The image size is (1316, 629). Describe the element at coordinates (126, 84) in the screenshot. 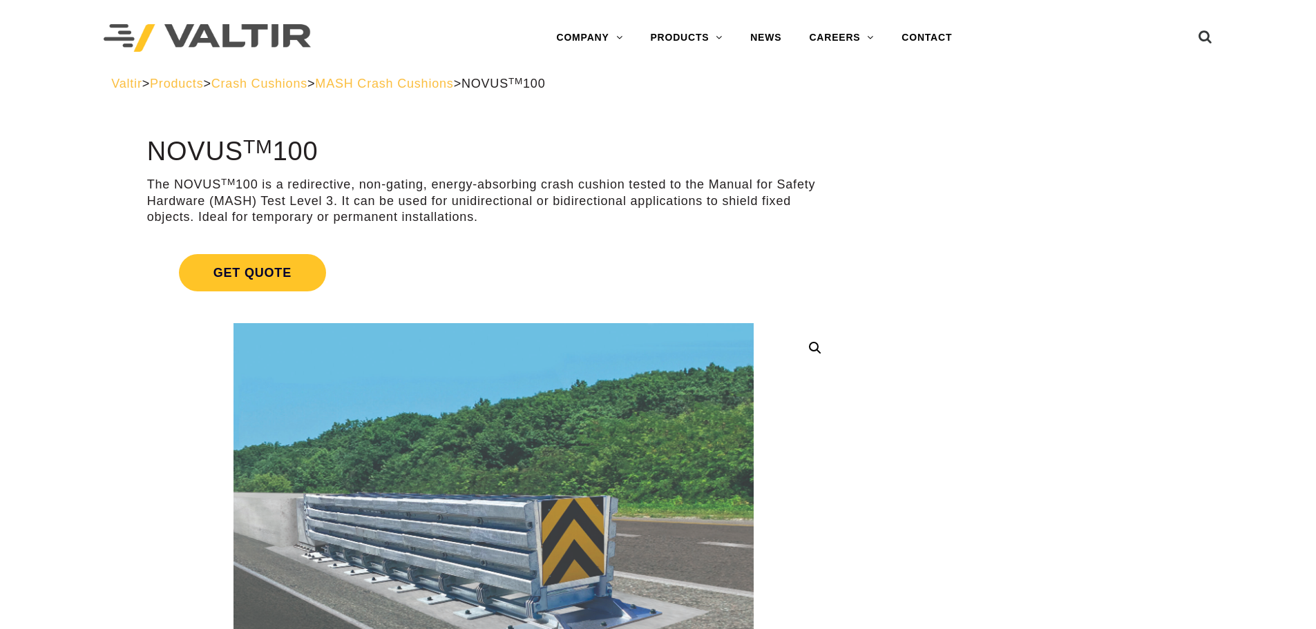

I see `a: Valtir` at that location.